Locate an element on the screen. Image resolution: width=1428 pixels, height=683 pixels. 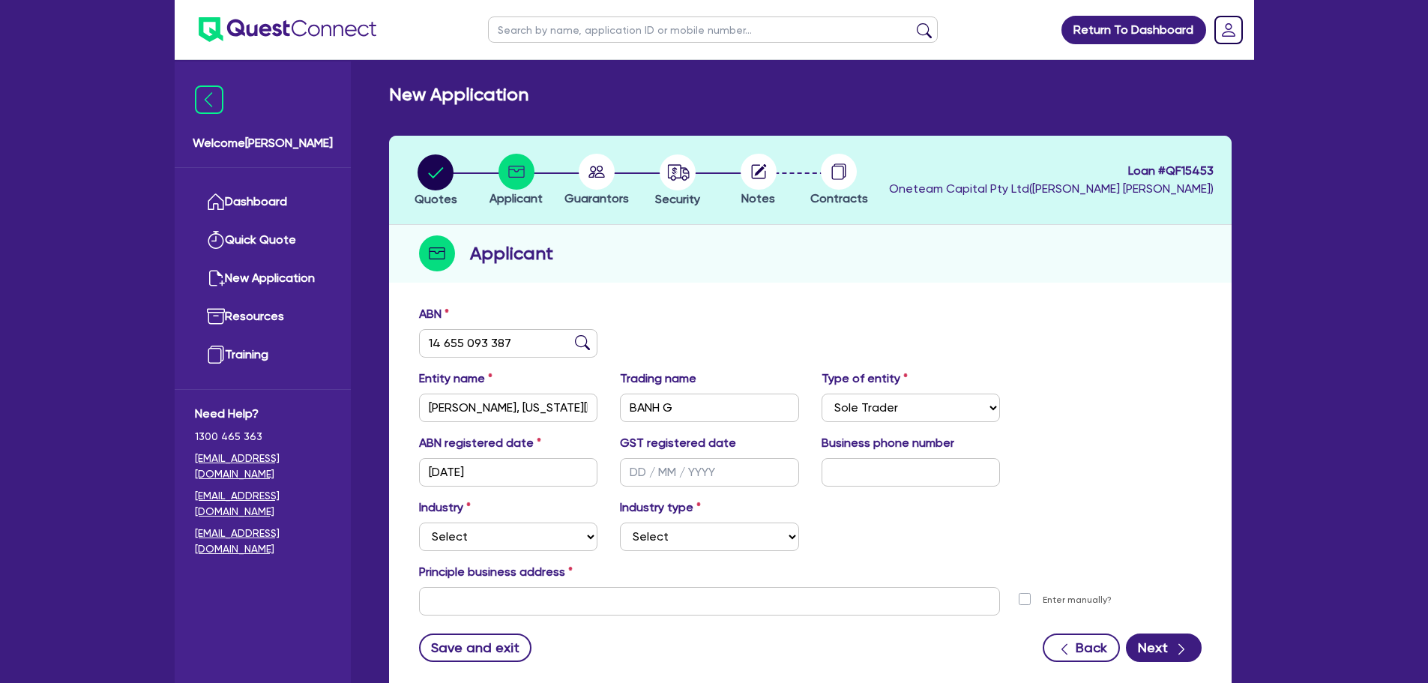
button: Security is located at coordinates (678, 181).